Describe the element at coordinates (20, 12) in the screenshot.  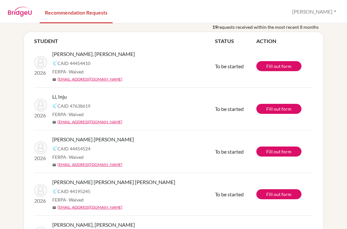
I see `img: BridgeU logo` at that location.